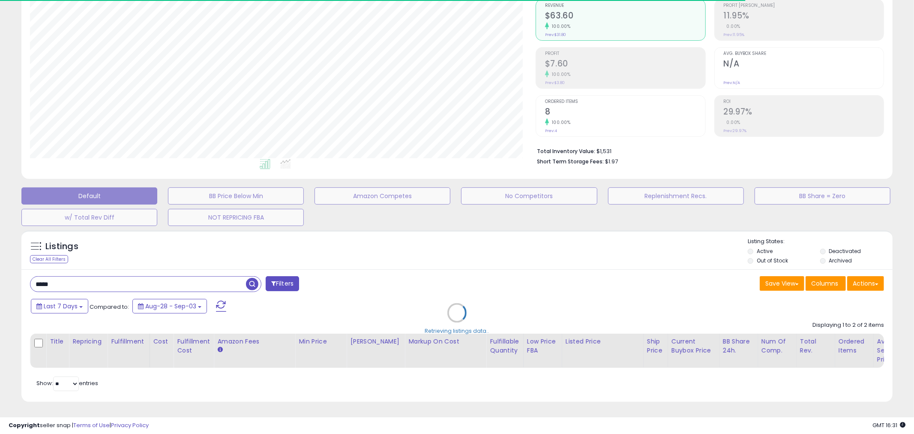 This screenshot has width=914, height=434. What do you see at coordinates (625, 64) in the screenshot?
I see `h2: $7.60` at bounding box center [625, 64].